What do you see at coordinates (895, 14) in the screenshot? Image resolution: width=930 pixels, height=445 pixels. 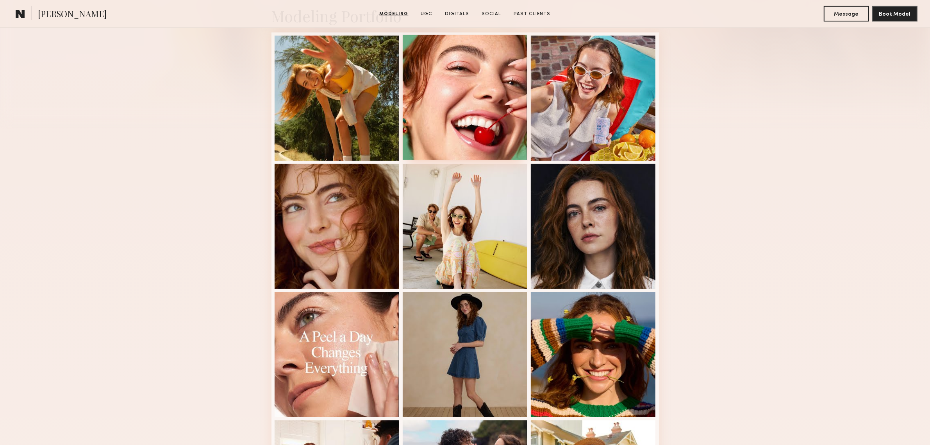 I see `button: Book Model` at bounding box center [895, 14].